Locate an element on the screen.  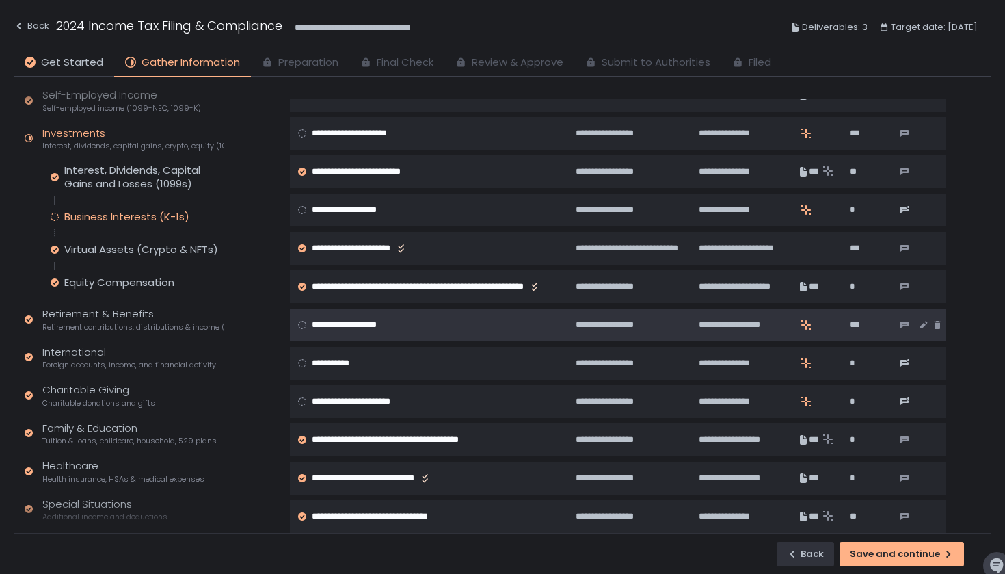
span: Charitable donations and gifts is located at coordinates (98, 403).